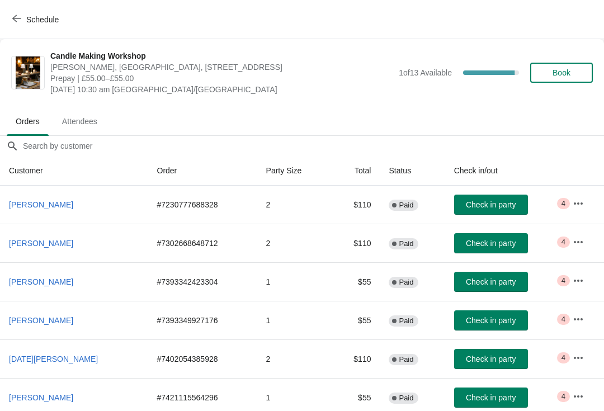 Image resolution: width=604 pixels, height=411 pixels. I want to click on th: Total, so click(355, 170).